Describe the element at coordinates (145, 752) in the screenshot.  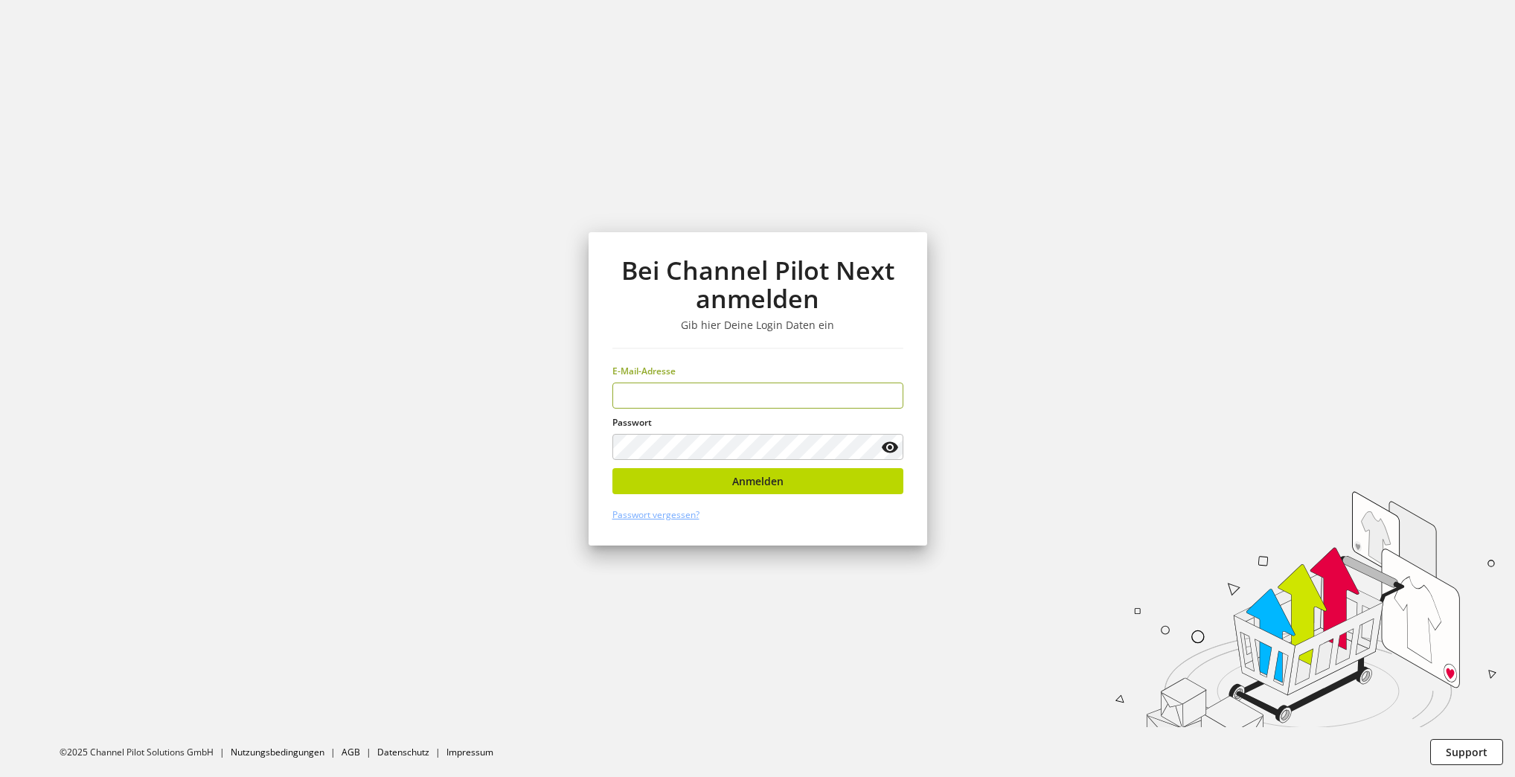
I see `li: ©2025 Channel Pilot Solutions GmbH` at that location.